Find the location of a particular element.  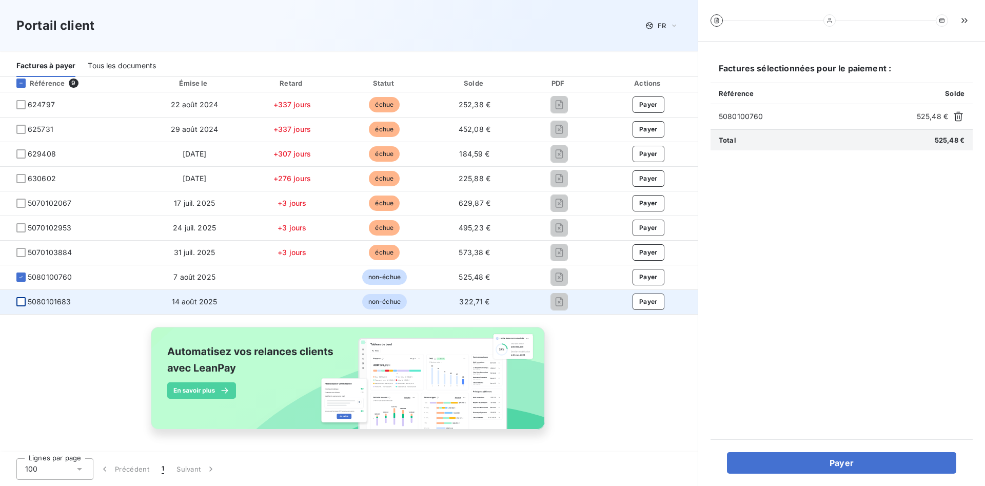

span: 322,71 € is located at coordinates (474, 301).